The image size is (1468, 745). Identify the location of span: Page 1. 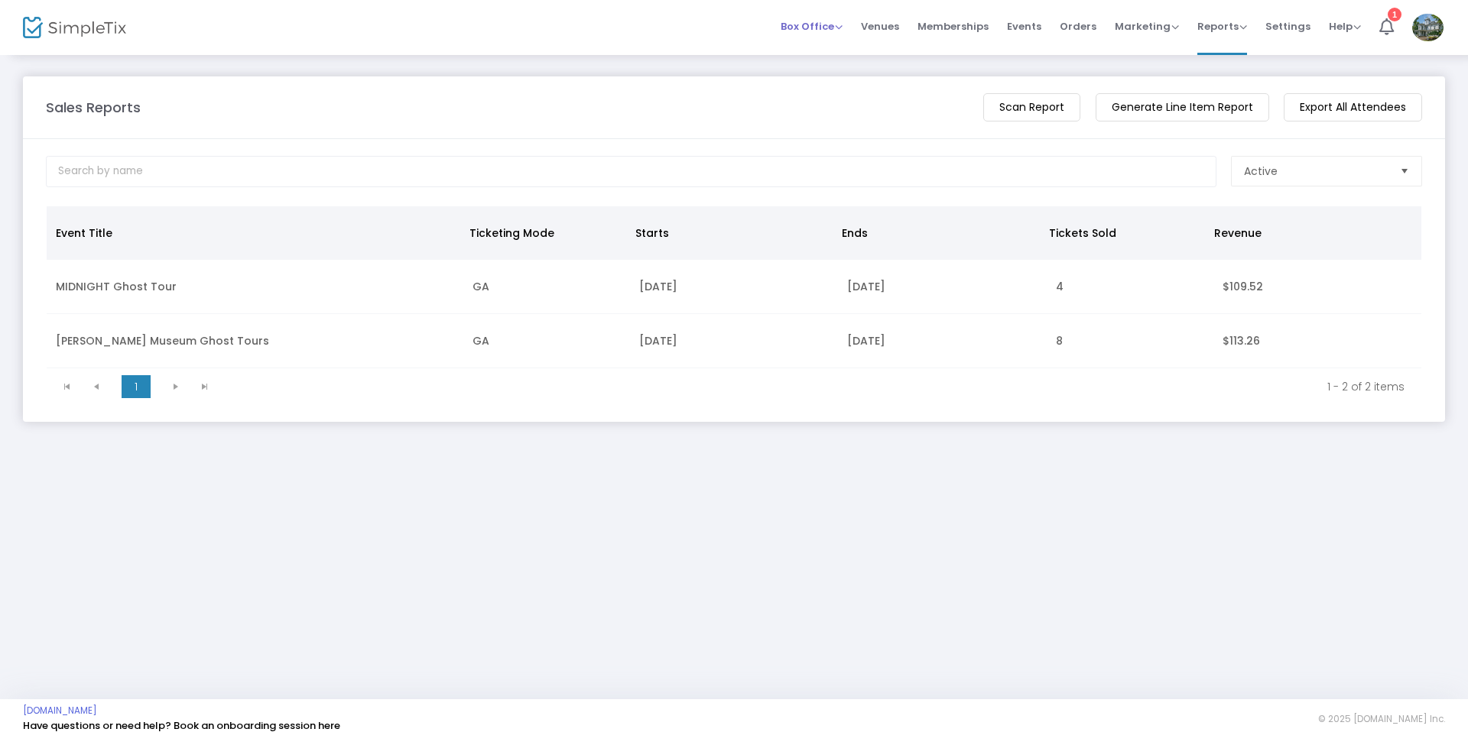
(136, 387).